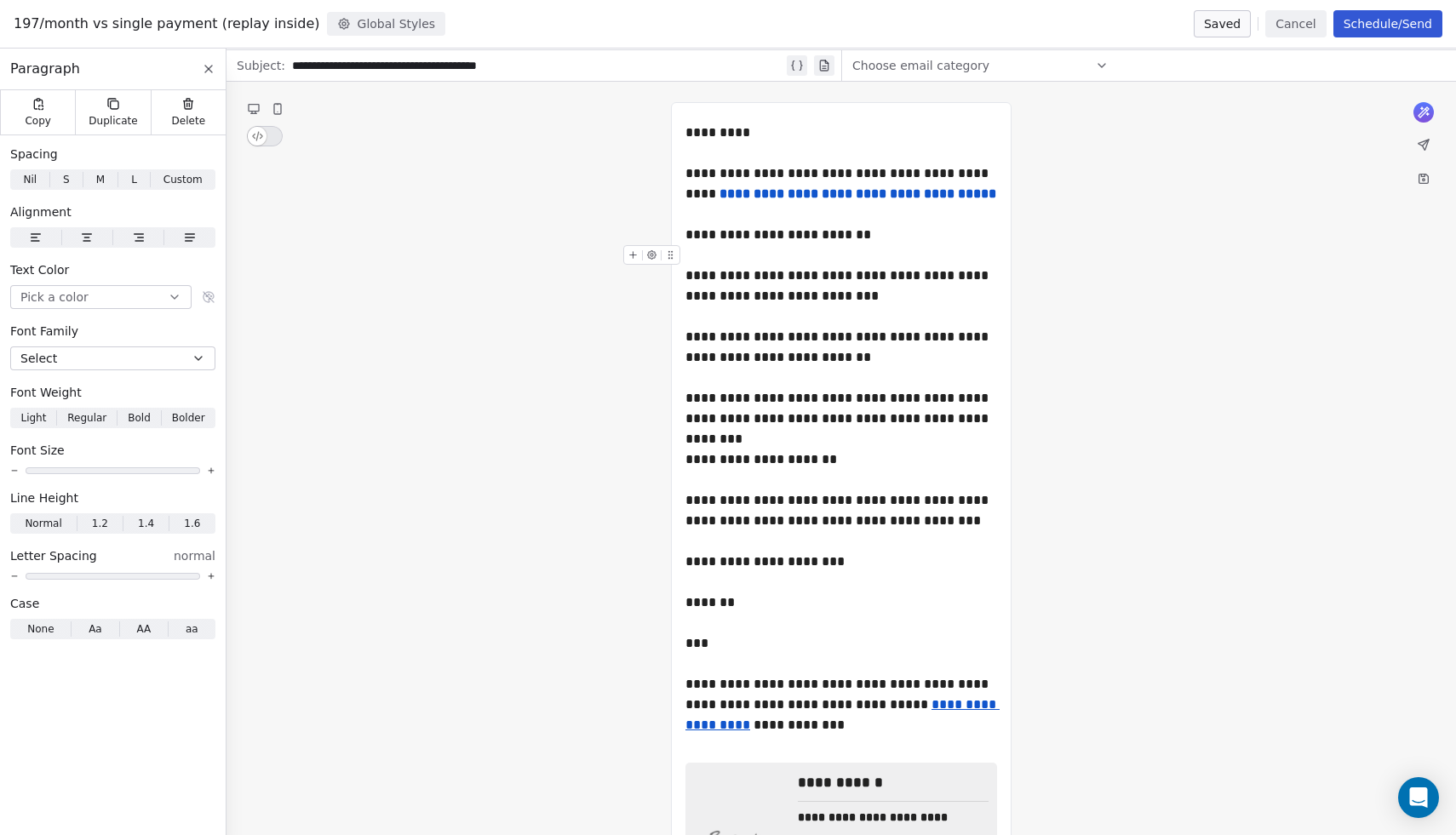 This screenshot has height=835, width=1456. Describe the element at coordinates (143, 629) in the screenshot. I see `span: AA` at that location.